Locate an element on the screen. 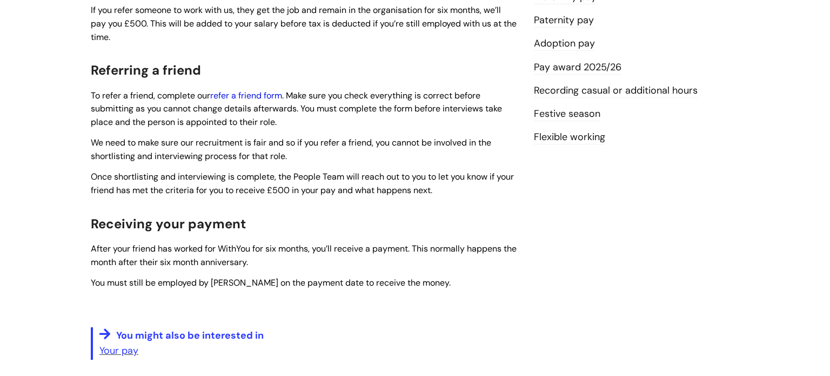 Image resolution: width=830 pixels, height=376 pixels. a: Paternity pay is located at coordinates (564, 21).